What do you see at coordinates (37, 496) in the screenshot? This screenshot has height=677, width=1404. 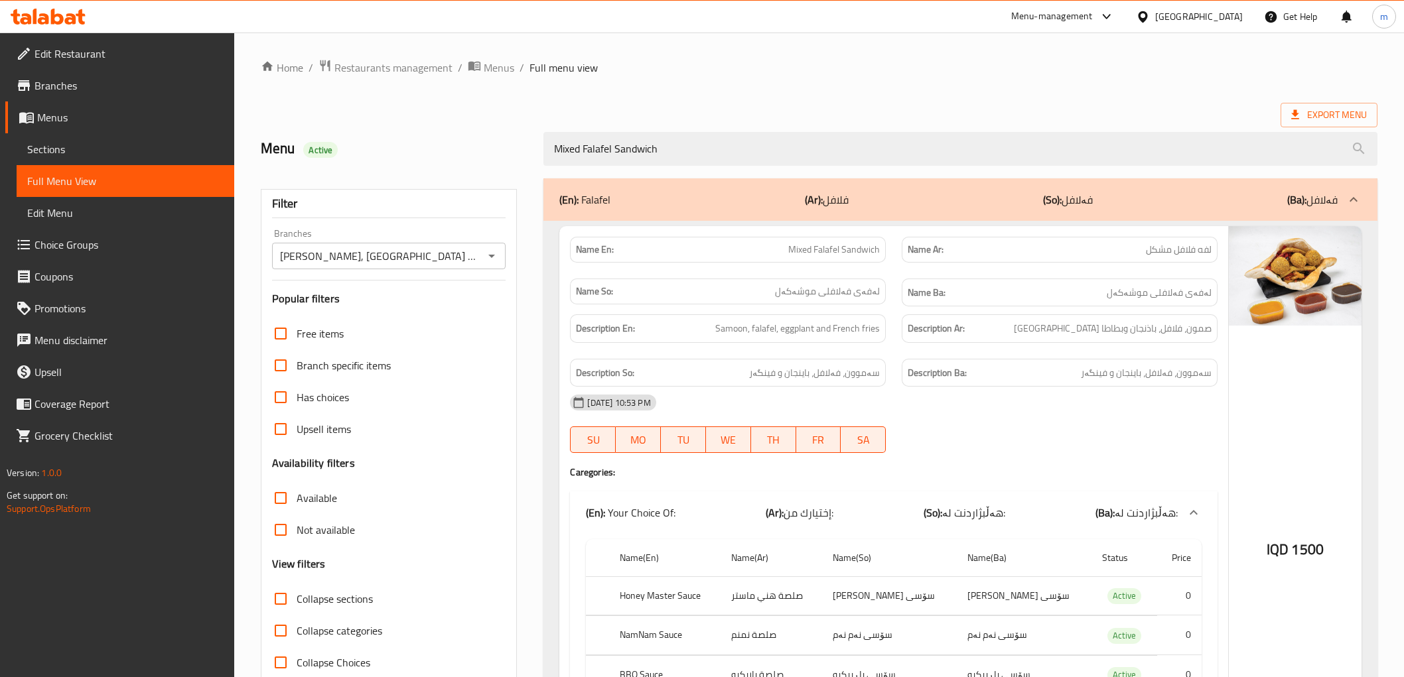 I see `span: Get support on:` at bounding box center [37, 496].